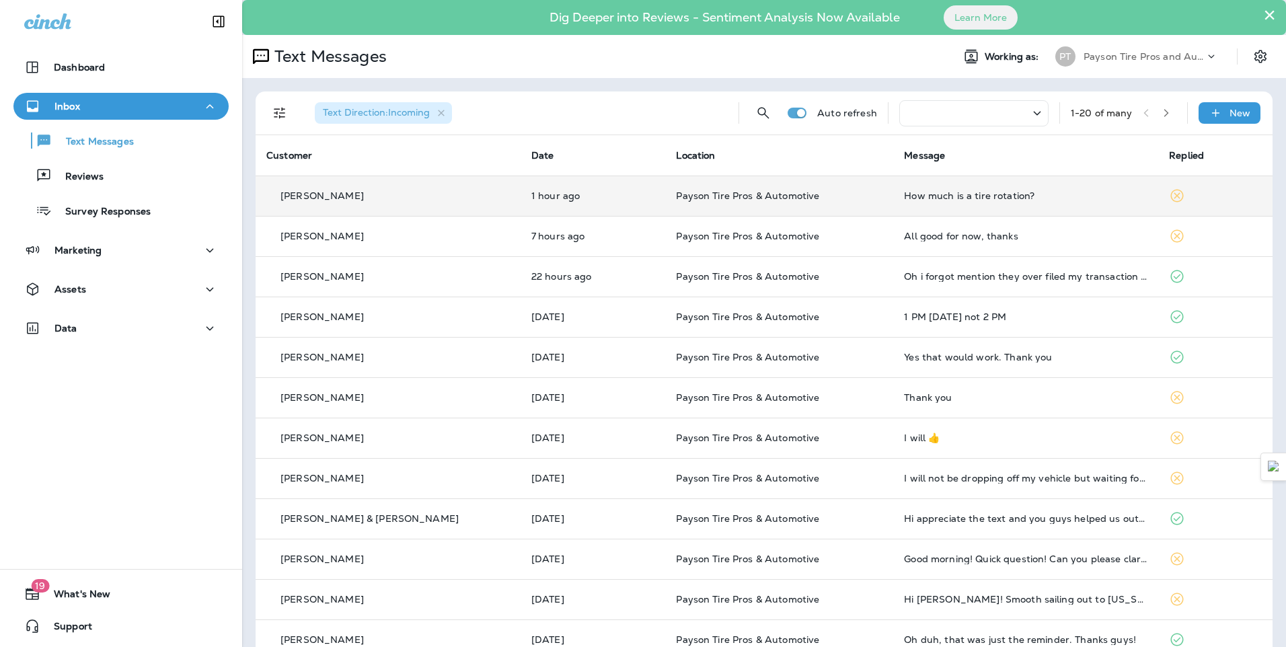 The image size is (1286, 647). Describe the element at coordinates (1026, 478) in the screenshot. I see `div: I will not be dropping off my vehicle but waiting for the rotation to be done` at that location.